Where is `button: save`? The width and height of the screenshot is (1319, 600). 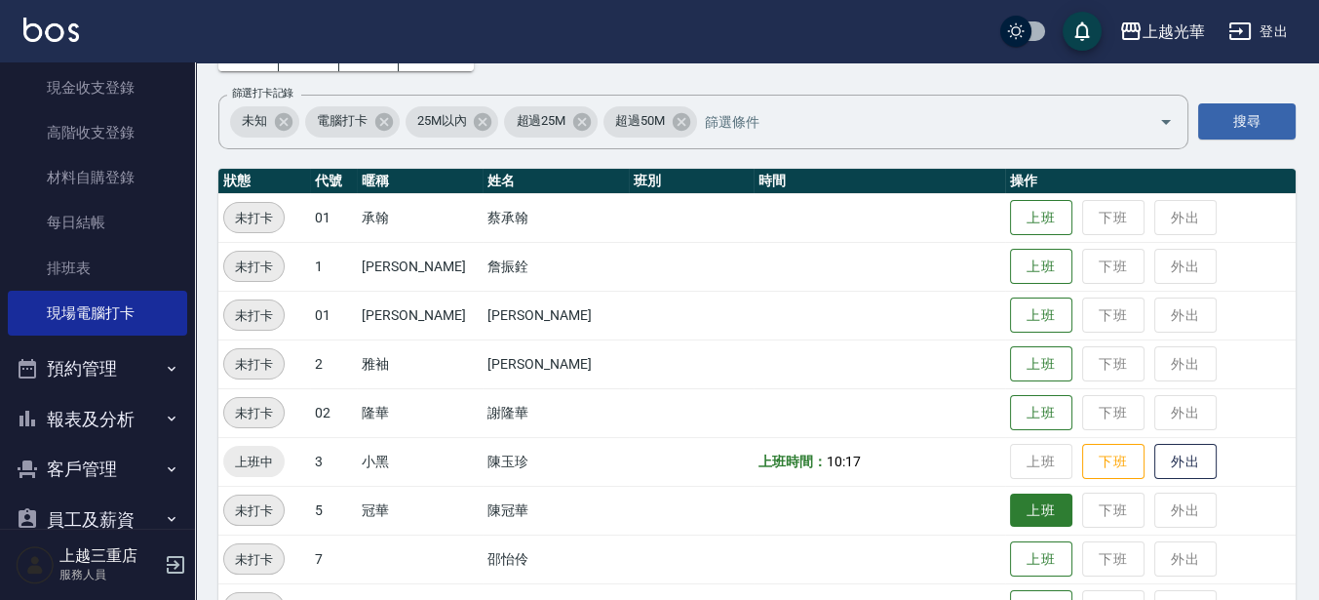
button: save is located at coordinates (1082, 31).